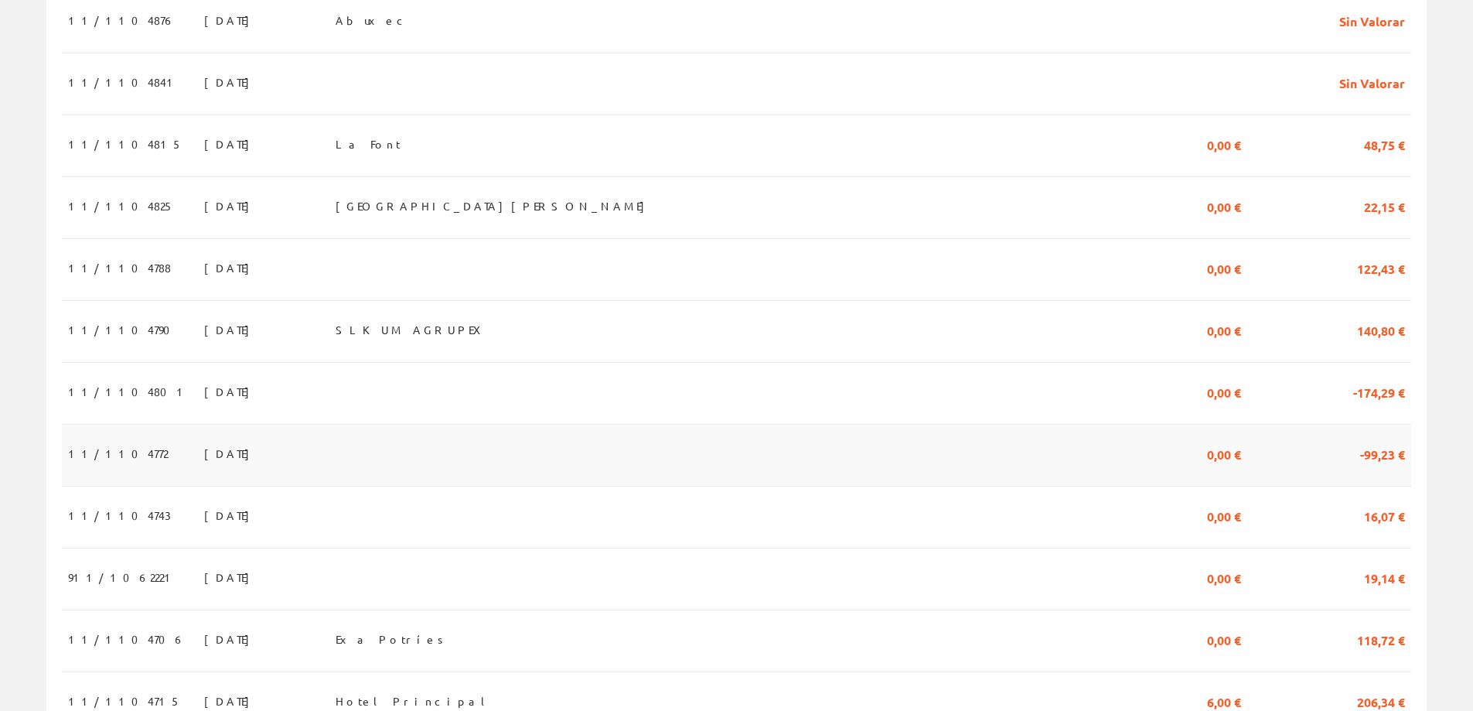  What do you see at coordinates (1384, 577) in the screenshot?
I see `span: 19,14 €` at bounding box center [1384, 577].